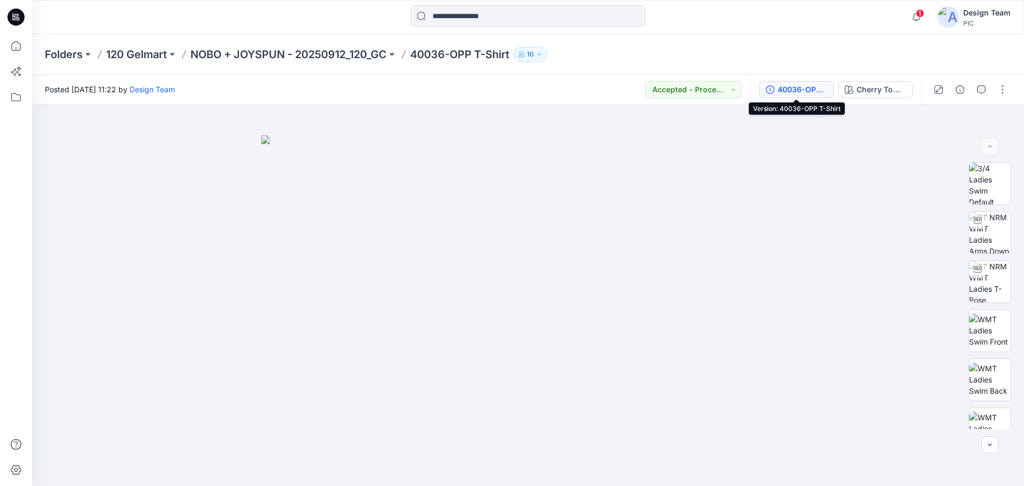 This screenshot has width=1024, height=486. I want to click on a: NOBO + JOYSPUN - 20250912_120_GC, so click(289, 54).